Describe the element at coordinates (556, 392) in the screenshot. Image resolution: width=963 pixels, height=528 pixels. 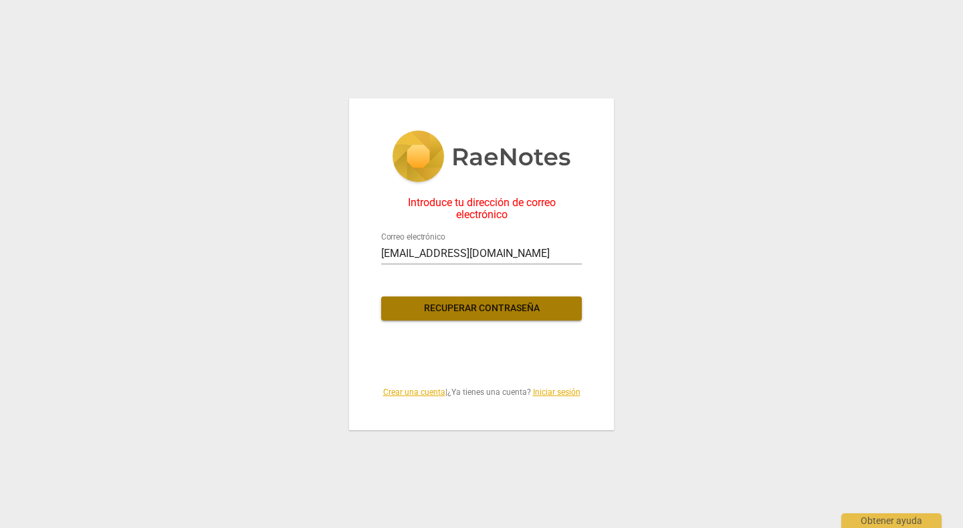
I see `a: Iniciar sesión` at that location.